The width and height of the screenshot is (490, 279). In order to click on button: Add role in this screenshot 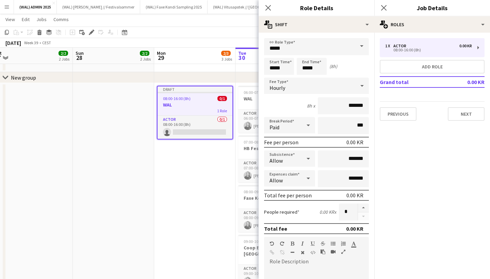, I will do `click(432, 67)`.